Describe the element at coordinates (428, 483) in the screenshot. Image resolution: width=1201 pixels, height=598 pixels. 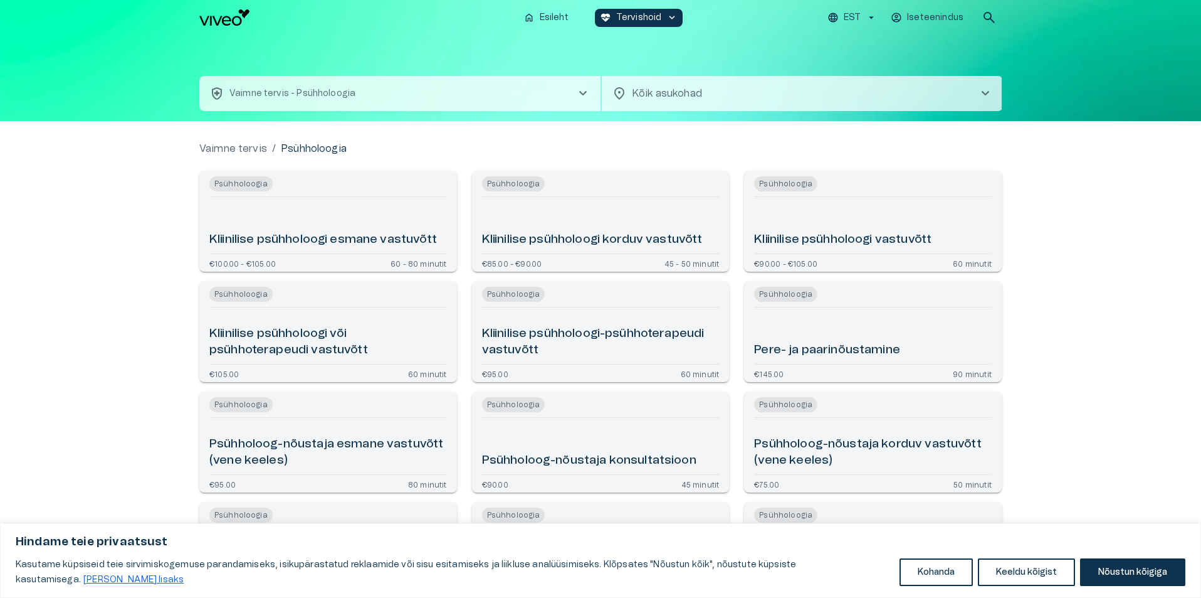
I see `p: 80 minutit` at that location.